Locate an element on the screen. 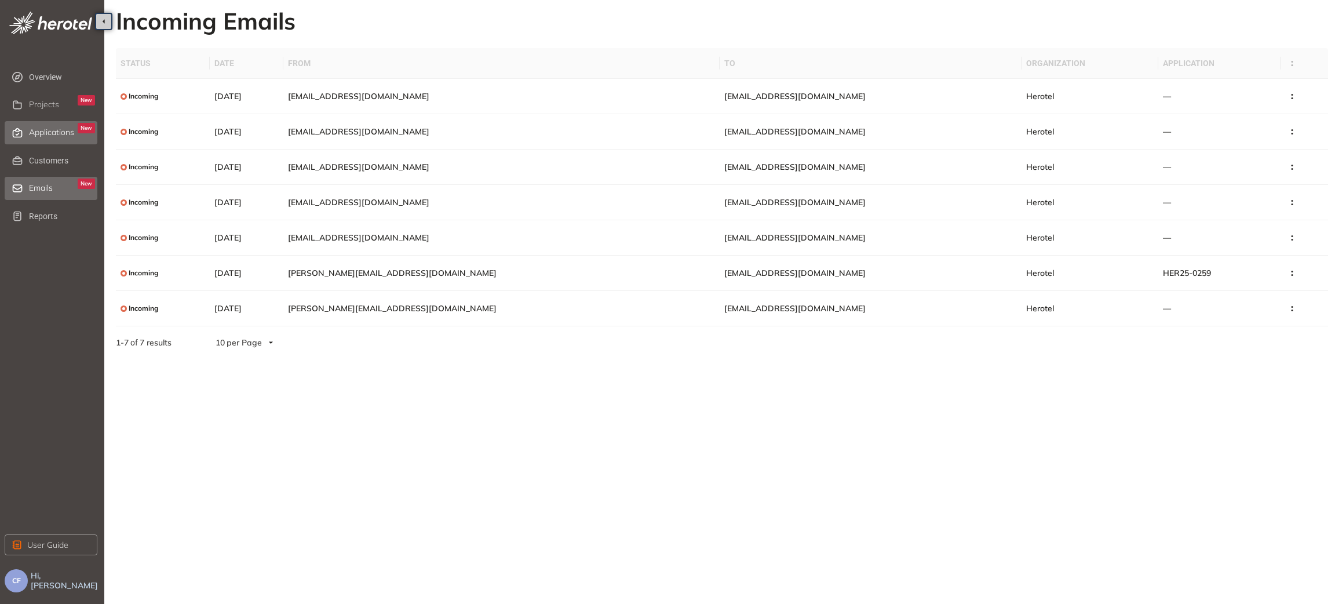 The image size is (1335, 604). th: Date is located at coordinates (246, 63).